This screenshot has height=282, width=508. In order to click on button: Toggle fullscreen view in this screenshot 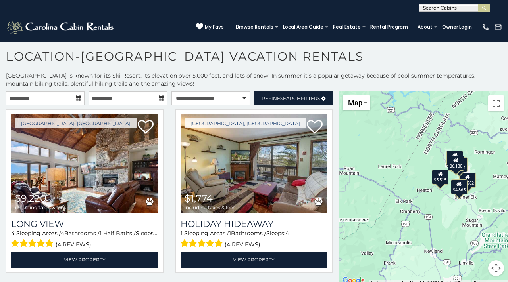, I will do `click(496, 104)`.